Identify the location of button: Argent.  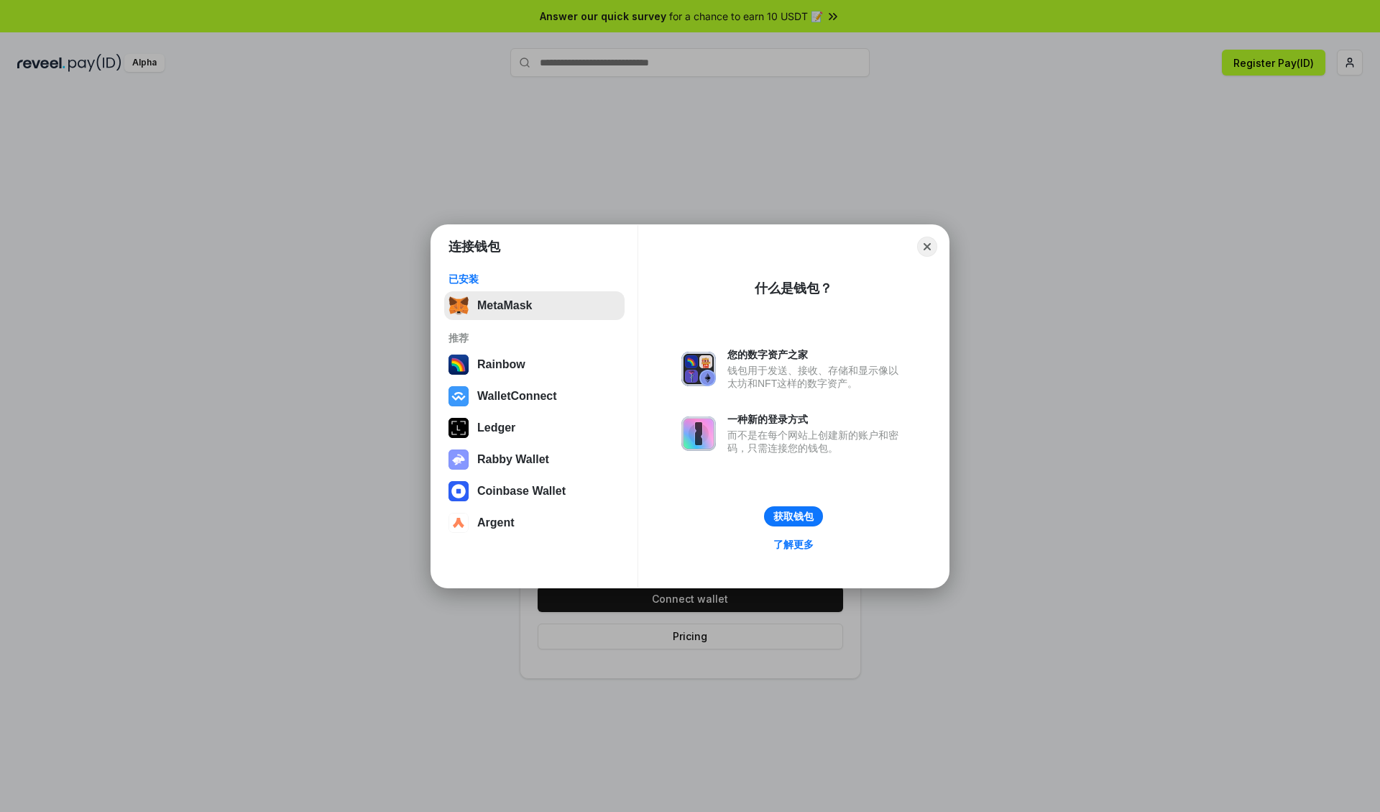
(534, 523).